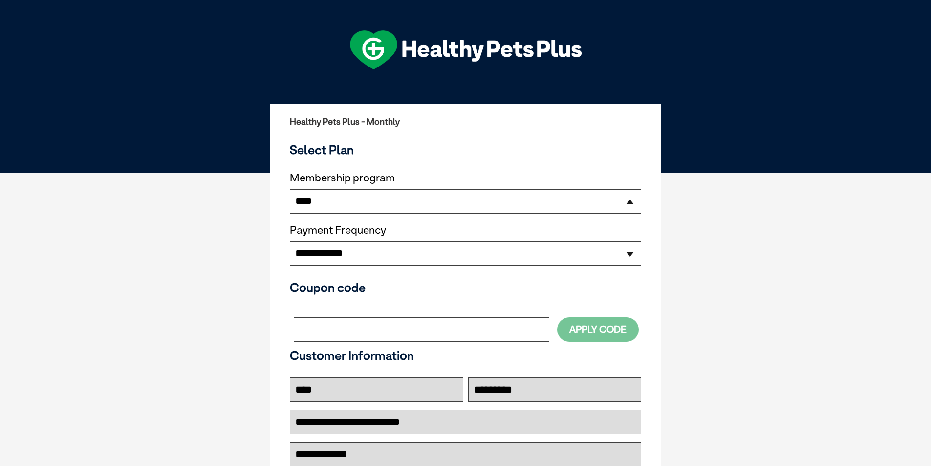 This screenshot has width=931, height=466. Describe the element at coordinates (466, 50) in the screenshot. I see `img: hpp-logo-landscape-green-white.png` at that location.